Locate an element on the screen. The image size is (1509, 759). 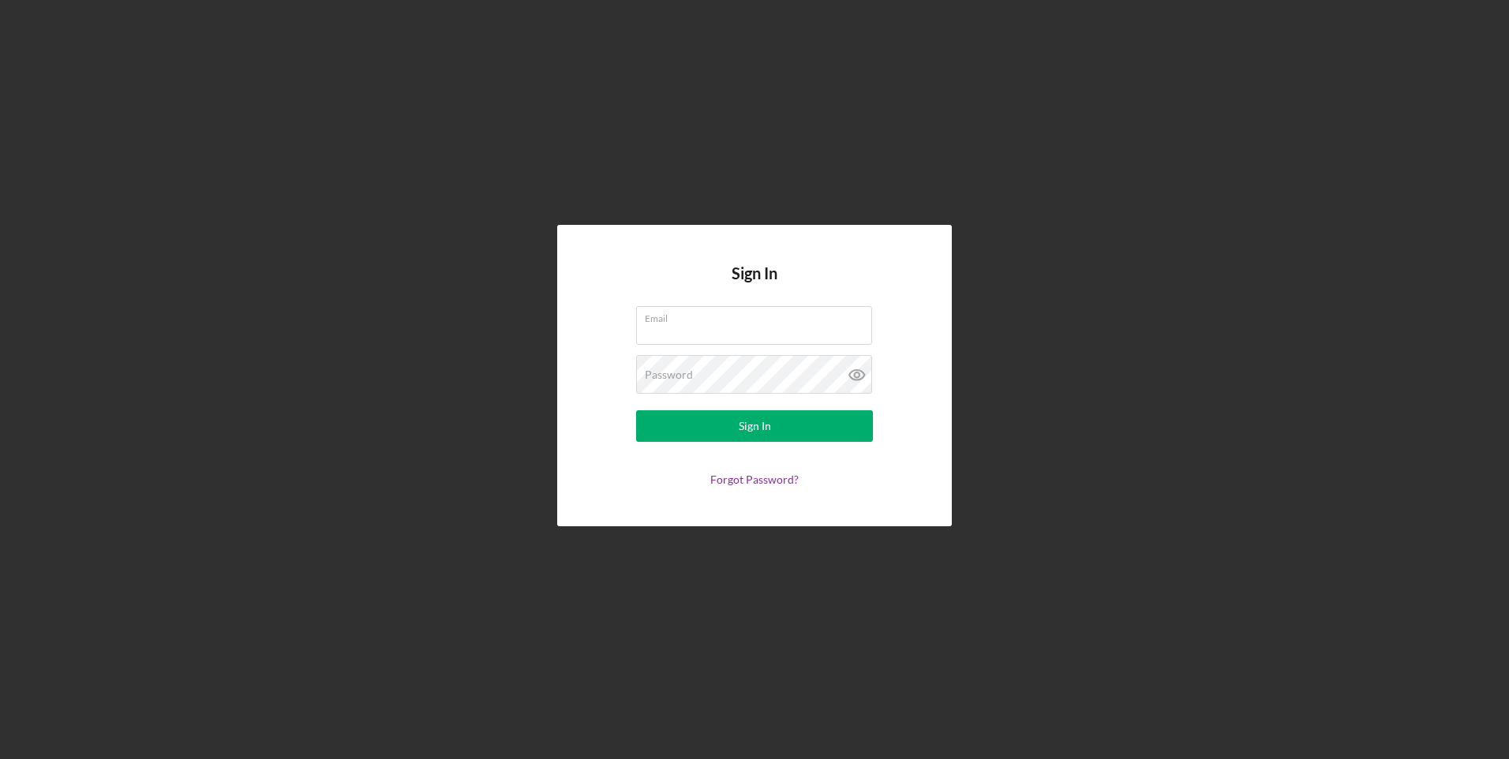
label: Password is located at coordinates (668, 375).